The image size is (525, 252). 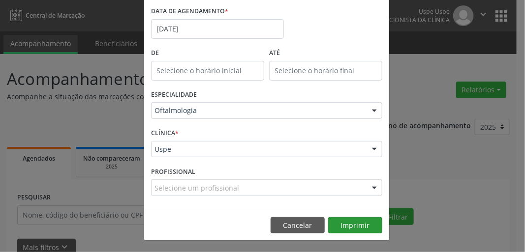 I want to click on label: De, so click(x=208, y=53).